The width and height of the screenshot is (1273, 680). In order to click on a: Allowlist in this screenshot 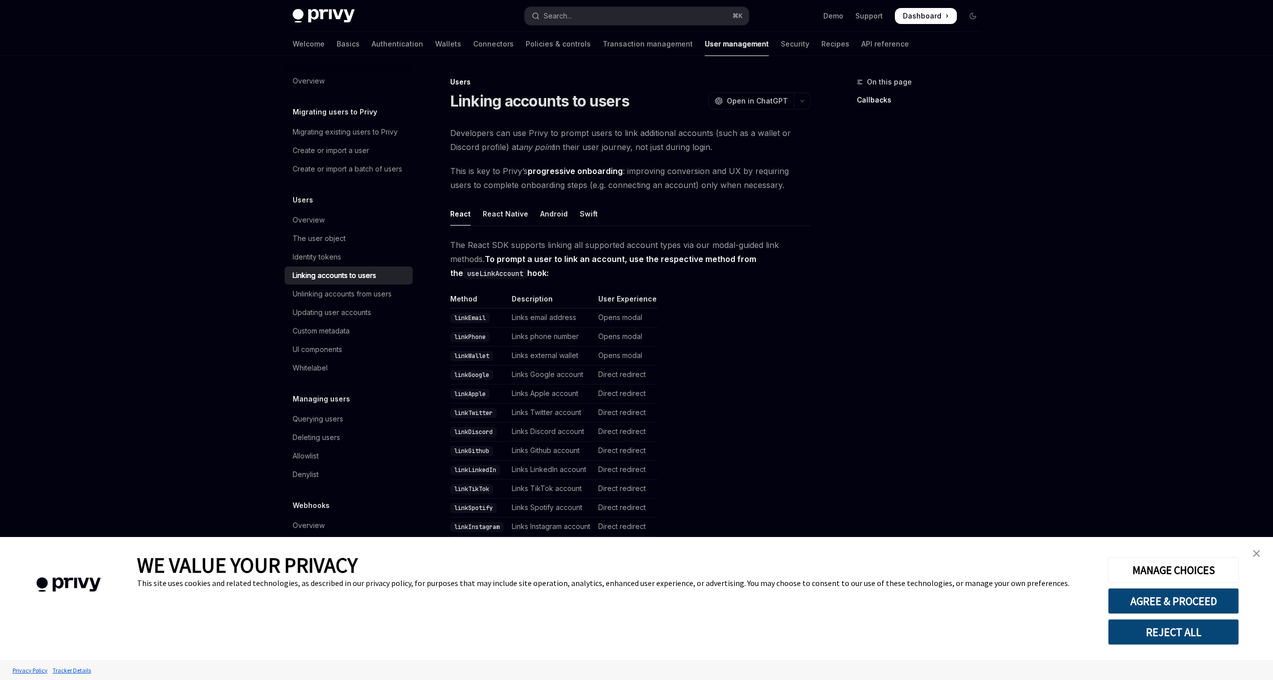, I will do `click(349, 456)`.